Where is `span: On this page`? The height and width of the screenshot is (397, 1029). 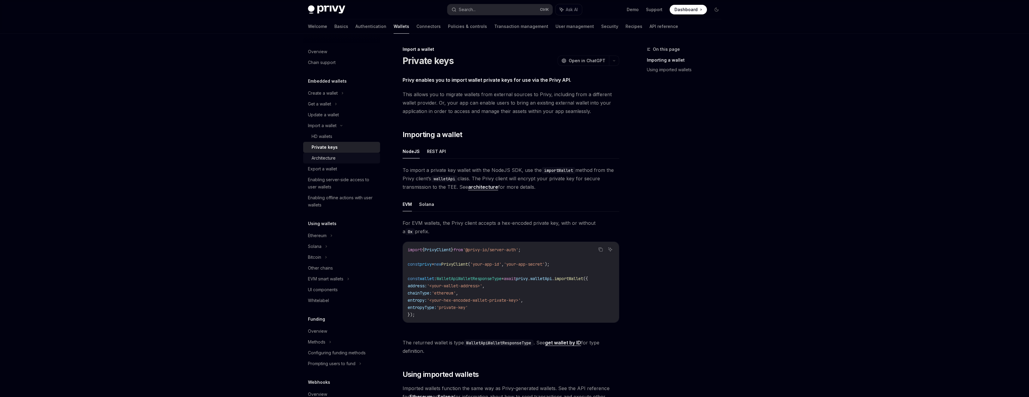
span: On this page is located at coordinates (666, 49).